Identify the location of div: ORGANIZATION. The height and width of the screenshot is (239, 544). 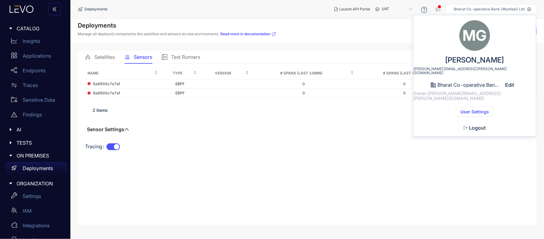
(35, 183).